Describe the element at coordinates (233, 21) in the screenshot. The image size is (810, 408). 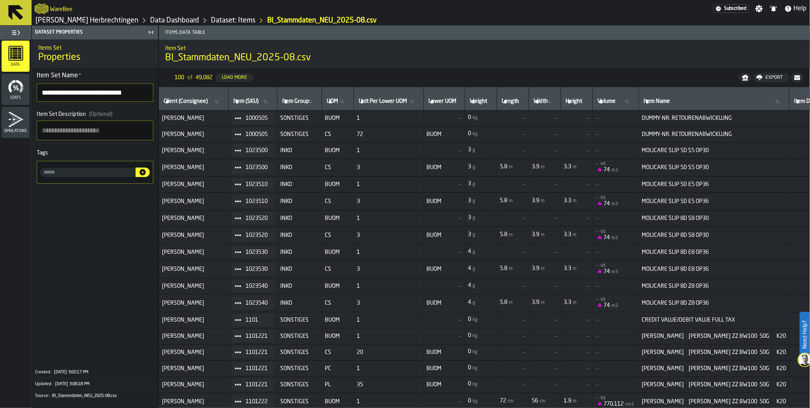
I see `a: link-to-/wh/i/f0a6b354-7883-413a-84ff-a65eb9c31f03/data/items/` at that location.